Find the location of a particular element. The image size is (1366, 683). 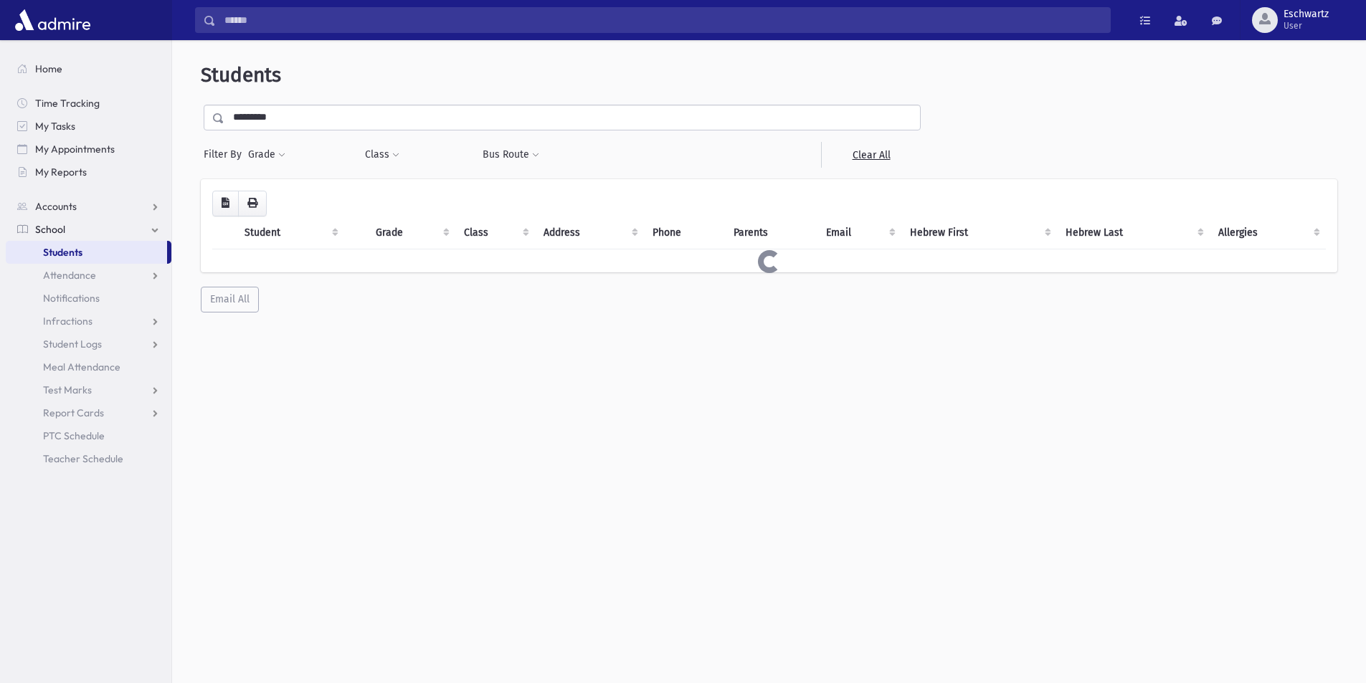

th: Hebrew First is located at coordinates (979, 233).